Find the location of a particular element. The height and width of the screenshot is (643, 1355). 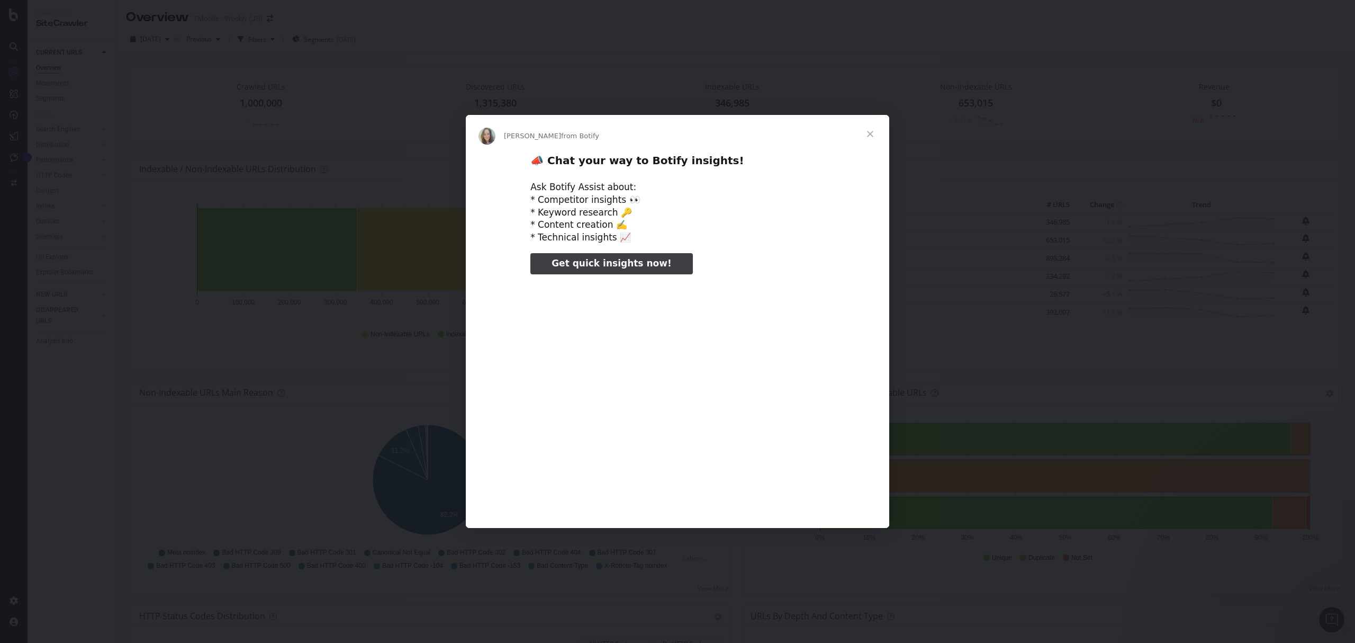

a: Get quick insights now! is located at coordinates (611, 264).